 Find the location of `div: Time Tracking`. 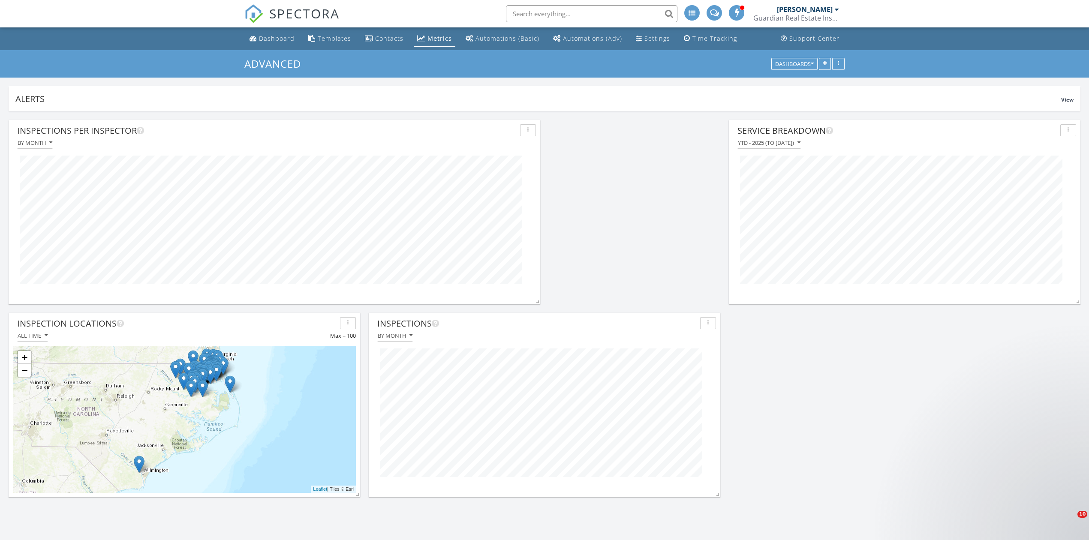

div: Time Tracking is located at coordinates (715, 38).